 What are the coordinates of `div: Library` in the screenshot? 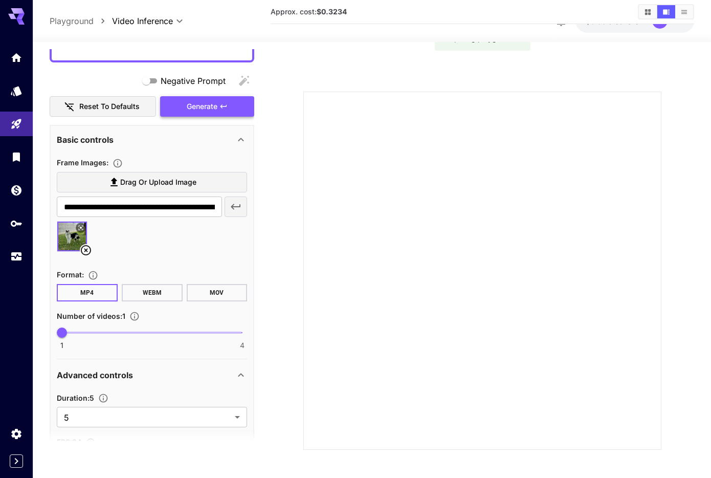 It's located at (16, 154).